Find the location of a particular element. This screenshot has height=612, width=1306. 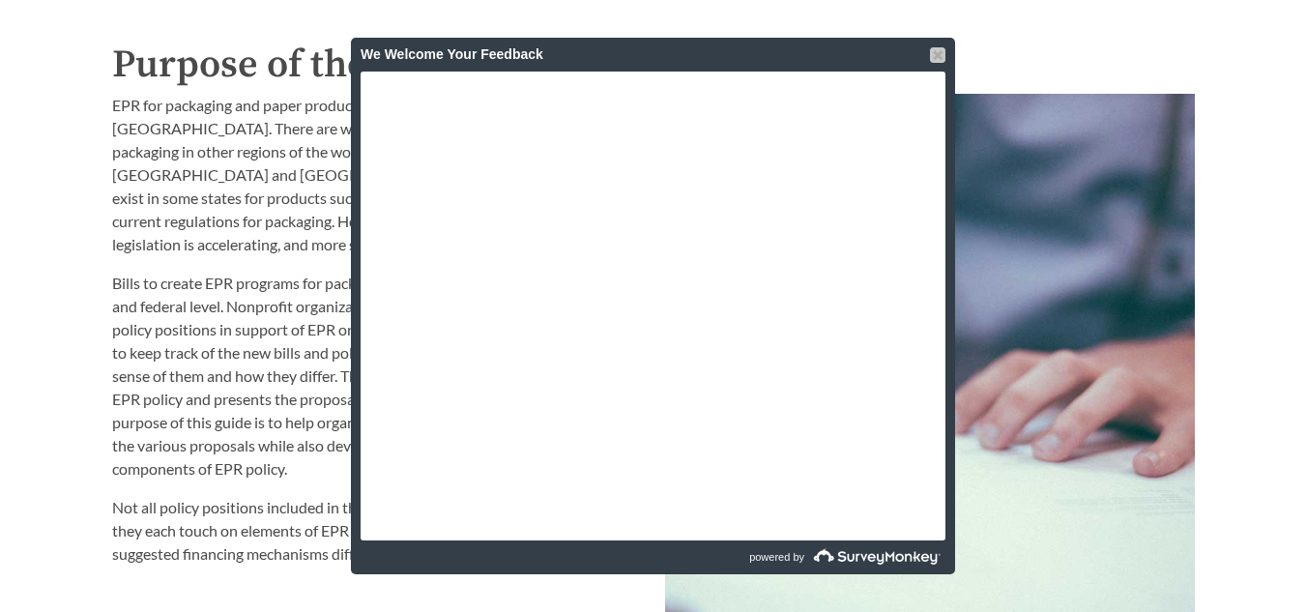

div: We Welcome Your Feedback is located at coordinates (653, 54).